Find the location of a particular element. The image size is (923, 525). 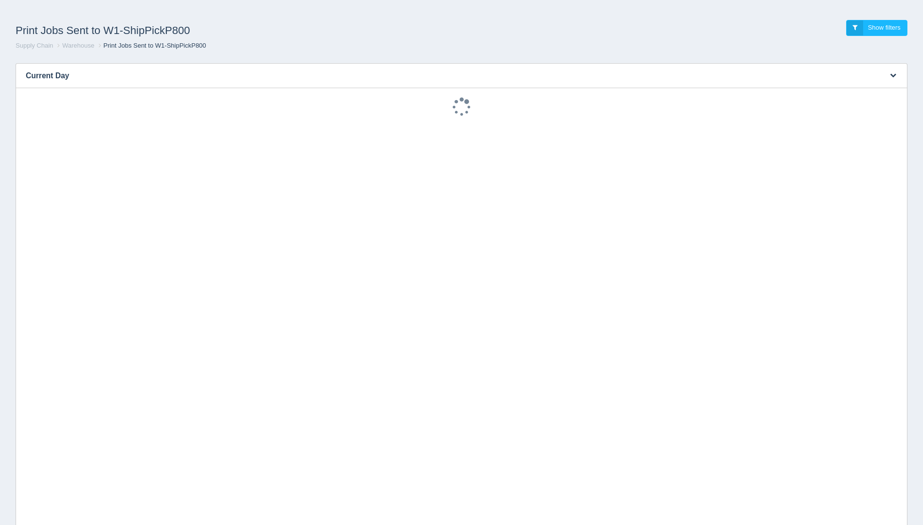

a: Warehouse is located at coordinates (78, 45).